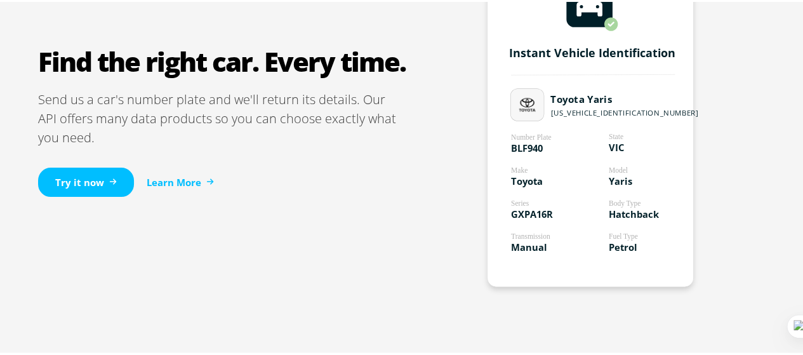 This screenshot has width=803, height=355. What do you see at coordinates (86, 180) in the screenshot?
I see `a: Try it now` at bounding box center [86, 180].